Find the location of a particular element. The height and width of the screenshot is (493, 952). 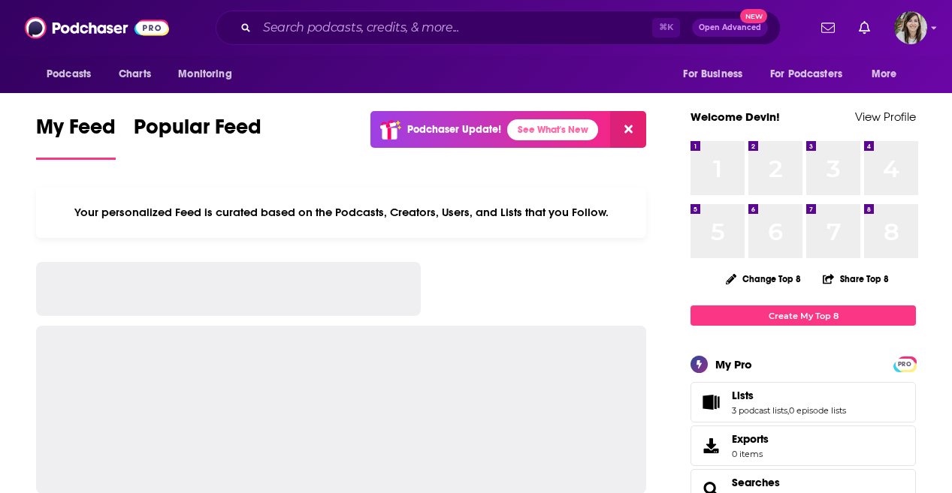

img: Podchaser - Follow, Share and Rate Podcasts is located at coordinates (97, 28).